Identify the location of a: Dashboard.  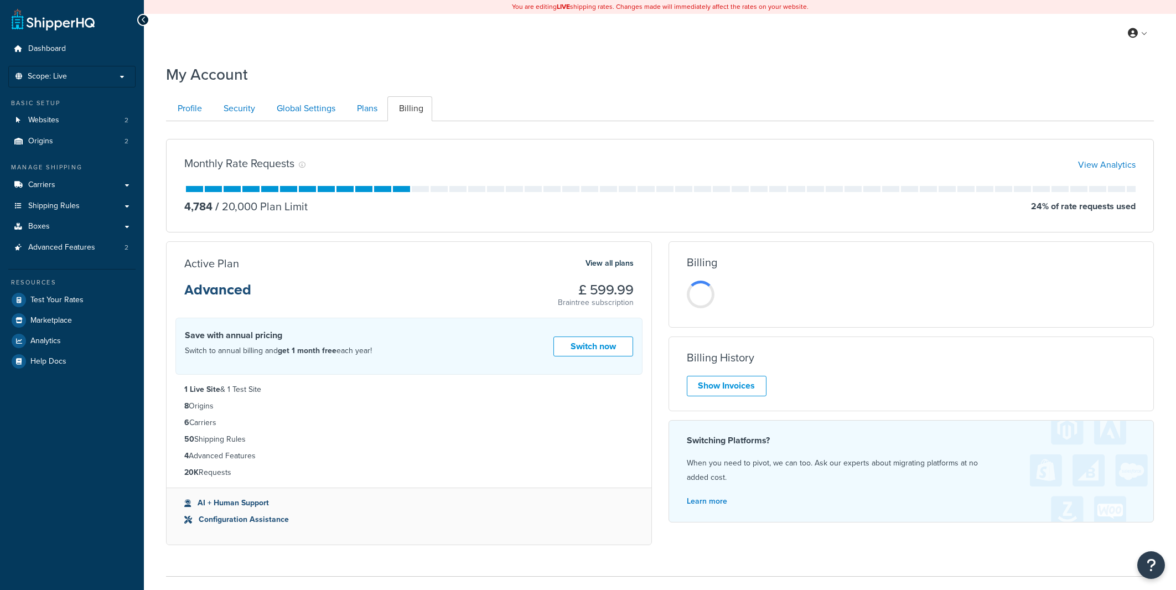
(72, 49).